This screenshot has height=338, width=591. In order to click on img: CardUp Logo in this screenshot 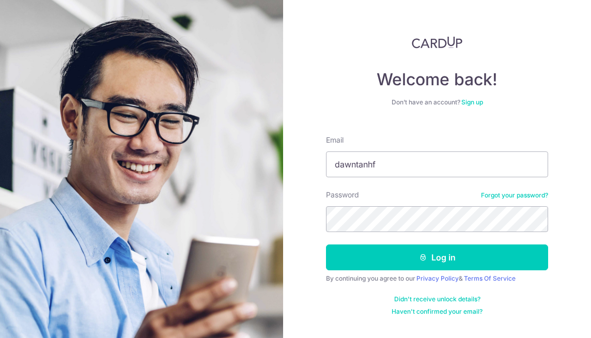, I will do `click(437, 42)`.